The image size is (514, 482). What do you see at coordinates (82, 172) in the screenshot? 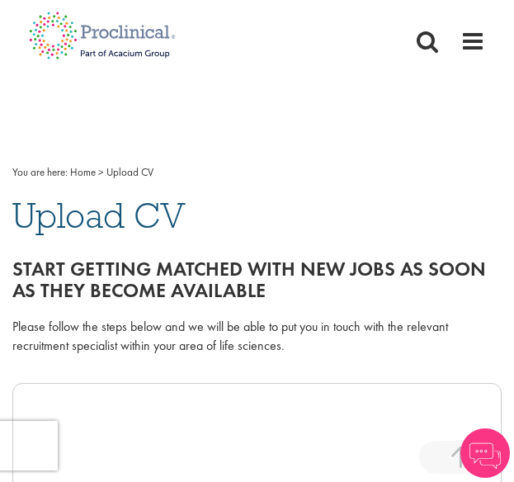
I see `a: breadcrumb link` at bounding box center [82, 172].